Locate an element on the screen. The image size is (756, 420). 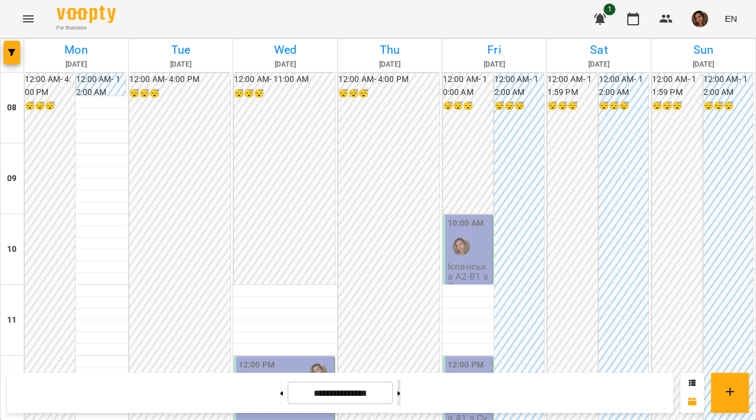
h6: Sat is located at coordinates (599, 50).